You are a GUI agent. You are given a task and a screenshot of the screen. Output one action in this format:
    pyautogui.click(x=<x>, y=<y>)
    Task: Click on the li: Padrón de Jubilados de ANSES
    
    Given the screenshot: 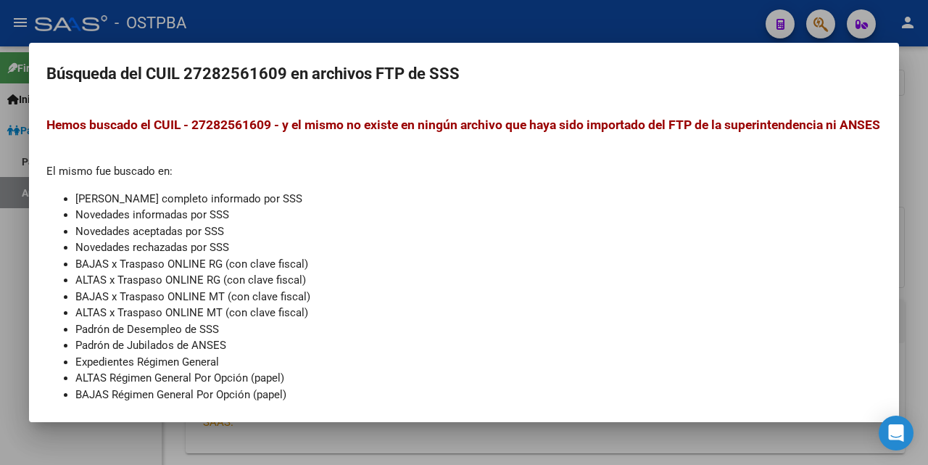 What is the action you would take?
    pyautogui.click(x=478, y=345)
    